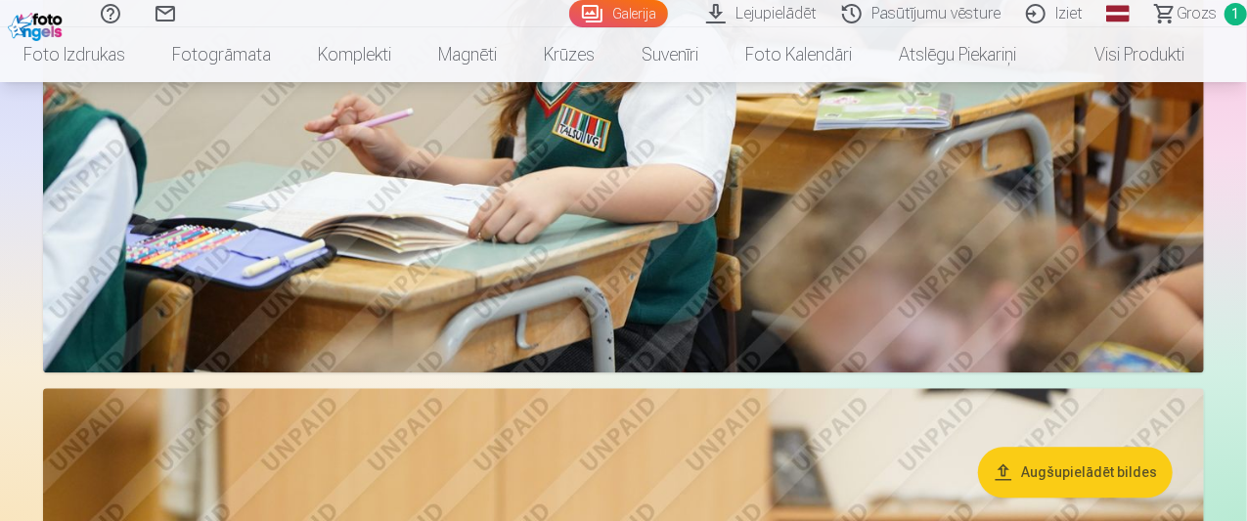  Describe the element at coordinates (569, 55) in the screenshot. I see `a: Krūzes` at that location.